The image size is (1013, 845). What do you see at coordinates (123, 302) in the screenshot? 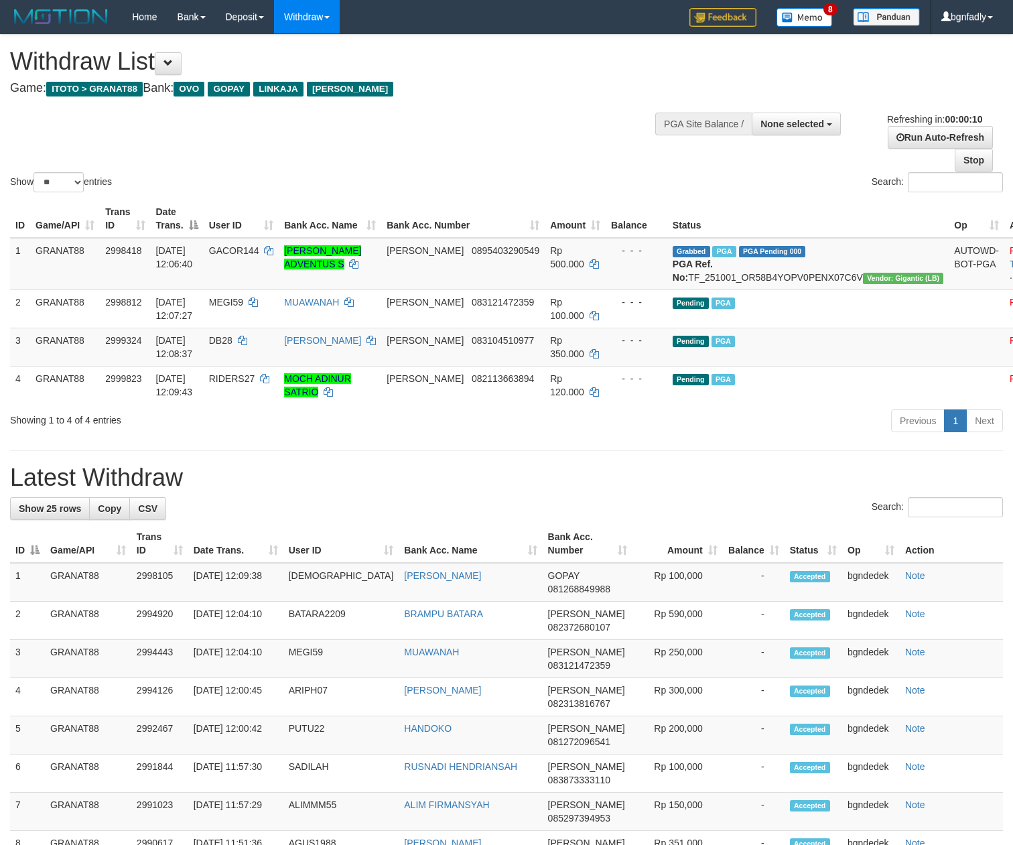
I see `span: 2998812` at bounding box center [123, 302].